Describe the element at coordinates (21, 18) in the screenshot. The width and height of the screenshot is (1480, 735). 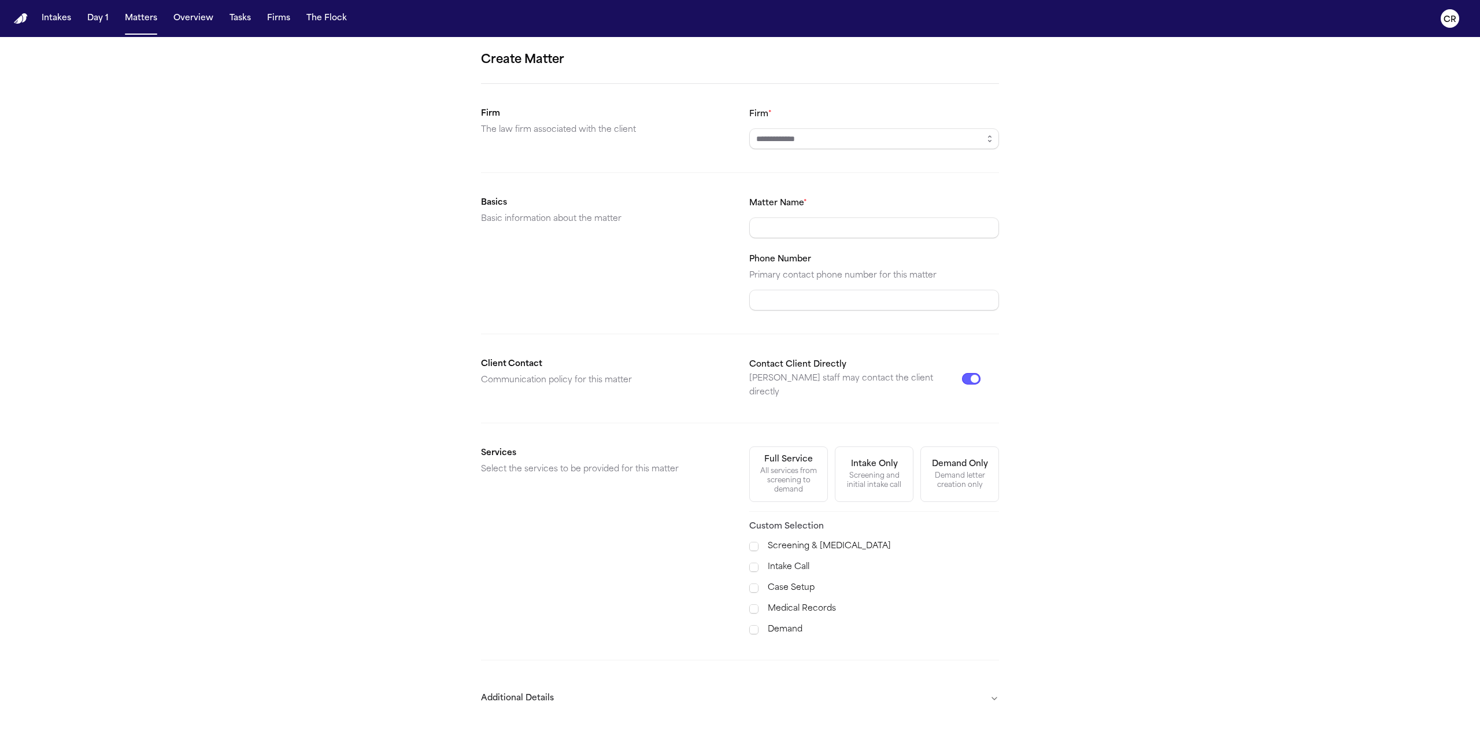
I see `a: Home` at that location.